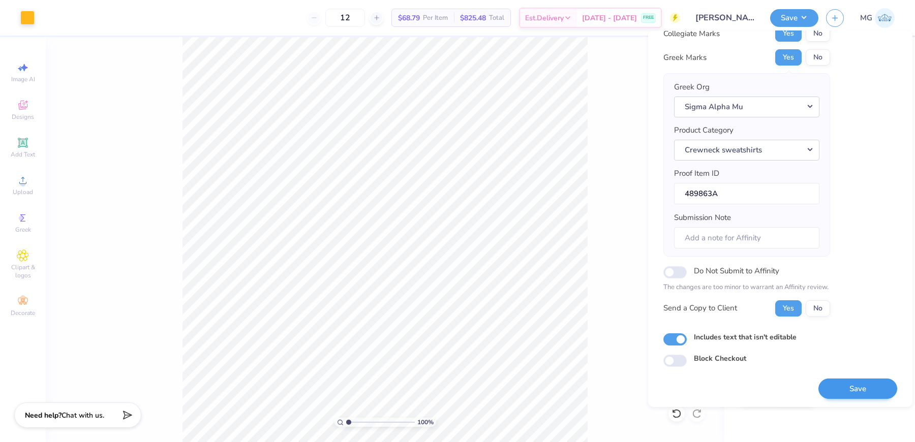 The height and width of the screenshot is (442, 915). What do you see at coordinates (703, 130) in the screenshot?
I see `label: Product Category` at bounding box center [703, 130].